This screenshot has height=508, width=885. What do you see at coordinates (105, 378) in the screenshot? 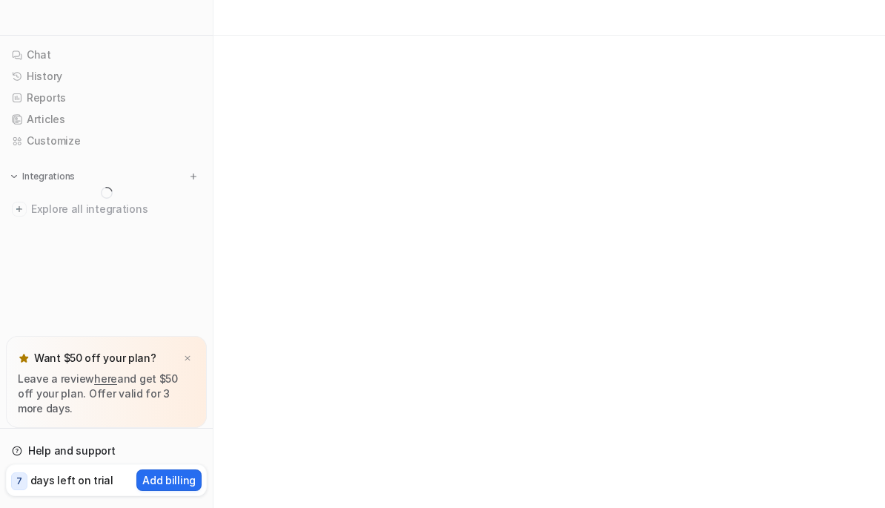
I see `a: here` at bounding box center [105, 378].